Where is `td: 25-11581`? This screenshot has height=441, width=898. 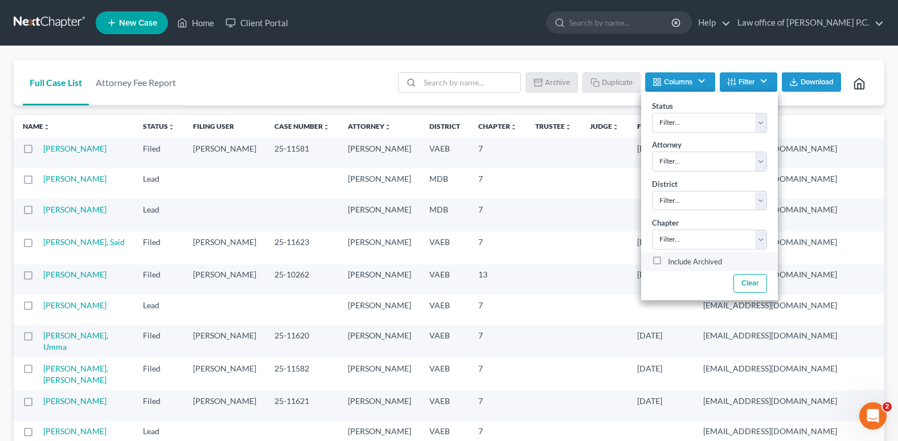 td: 25-11581 is located at coordinates (302, 153).